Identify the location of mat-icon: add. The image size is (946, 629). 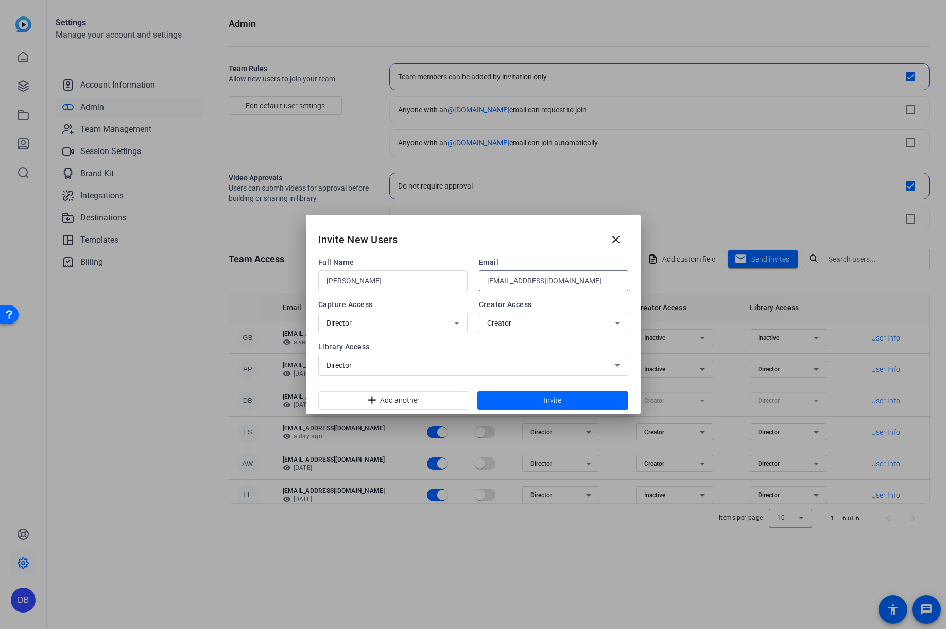
(371, 400).